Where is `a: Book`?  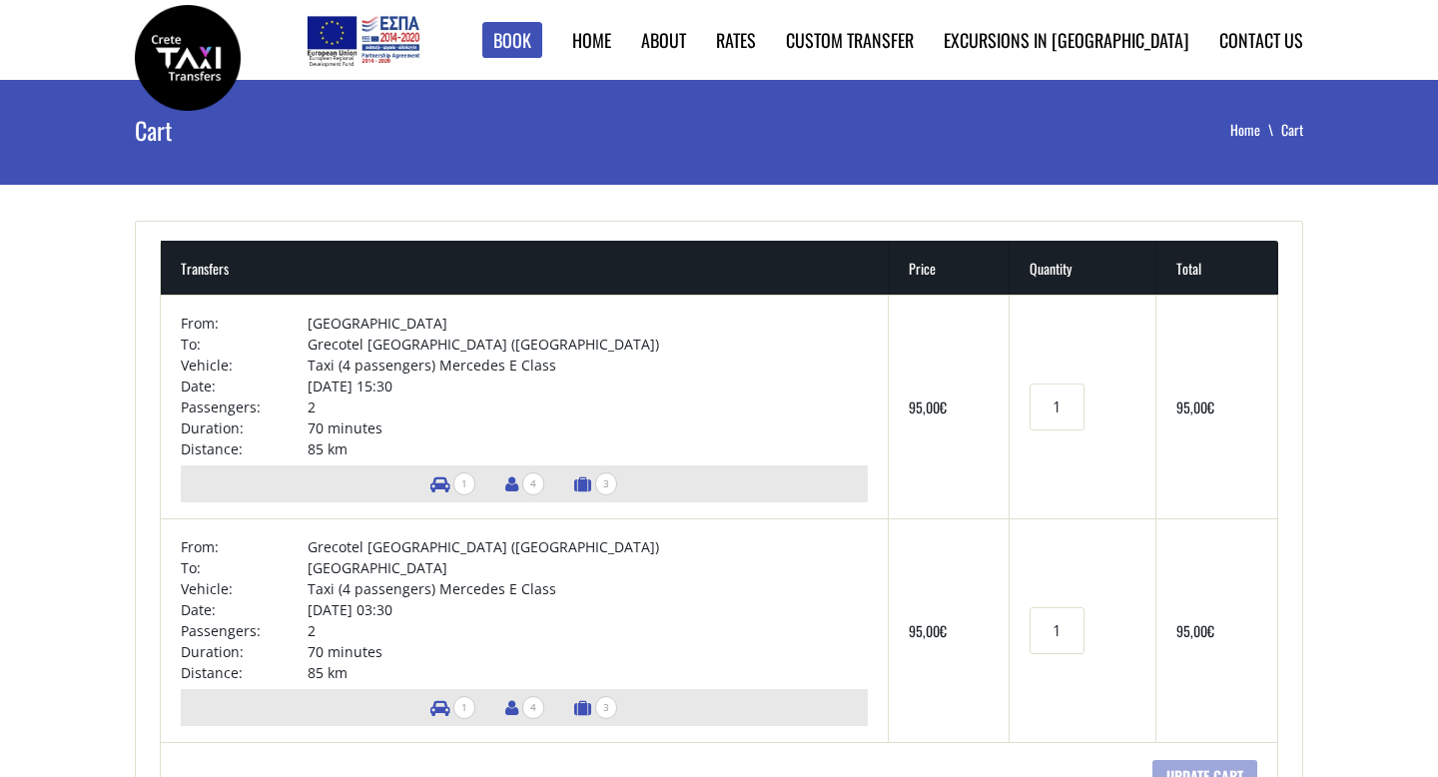 a: Book is located at coordinates (512, 40).